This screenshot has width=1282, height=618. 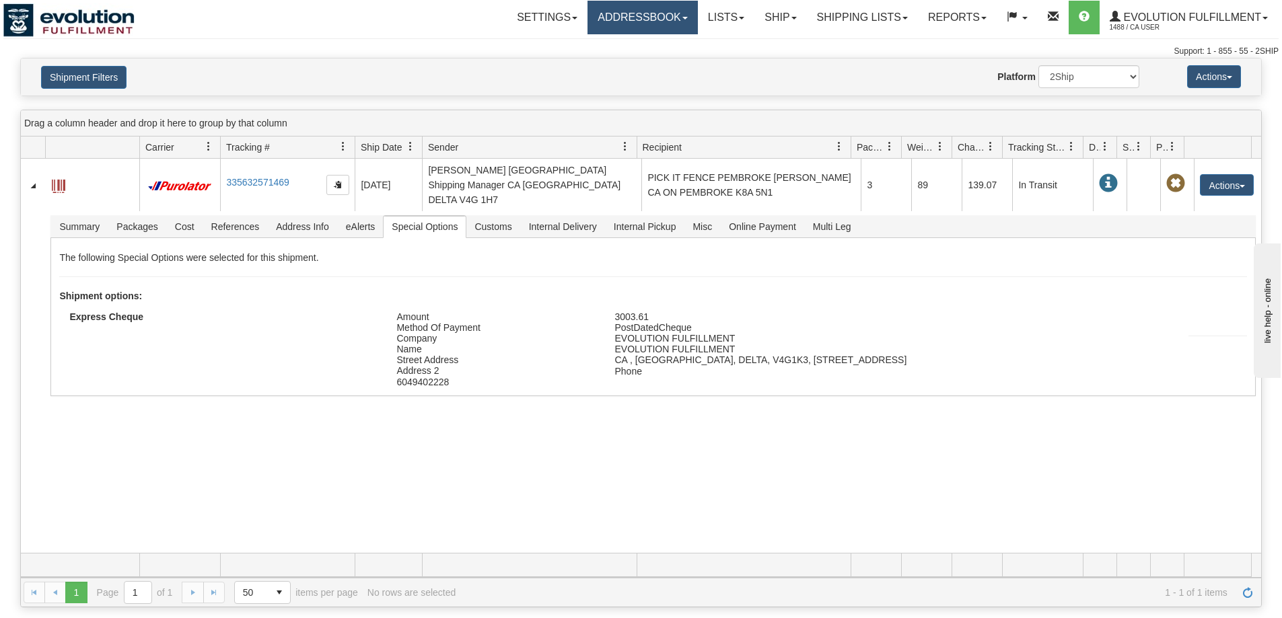 I want to click on span: 1488 / CA User, so click(x=1160, y=28).